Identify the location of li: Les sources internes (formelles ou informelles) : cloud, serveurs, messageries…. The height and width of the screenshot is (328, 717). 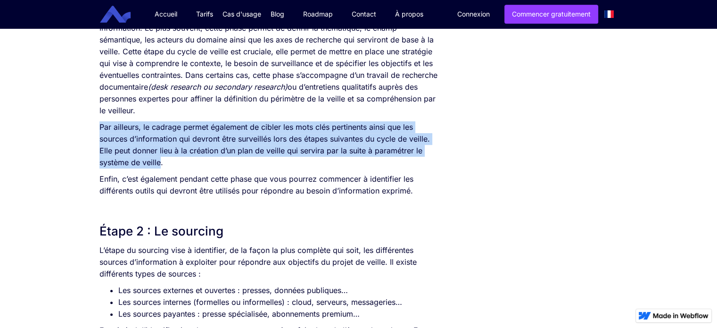
(280, 302).